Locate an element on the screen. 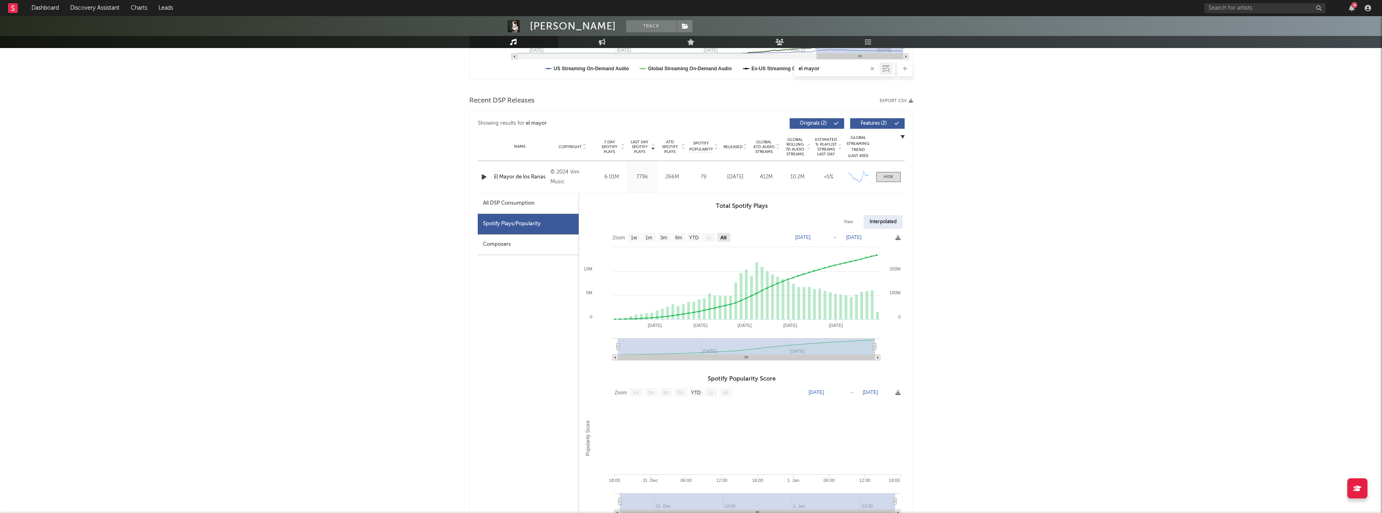  div: 412M is located at coordinates (766, 177).